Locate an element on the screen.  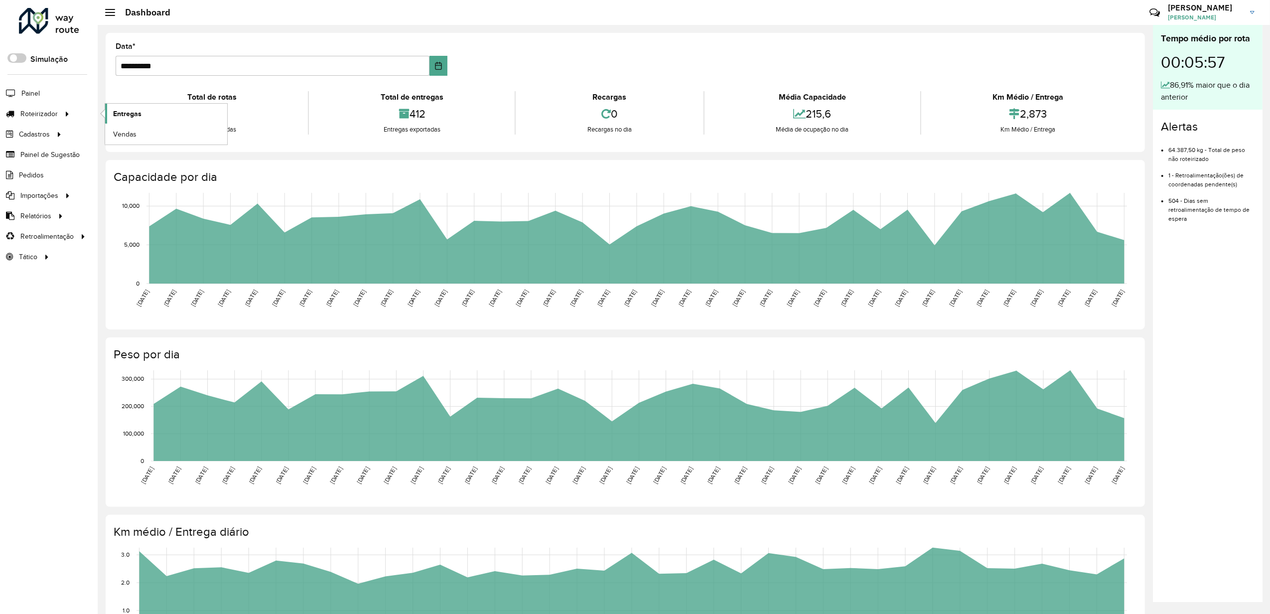
span: Painel de Sugestão is located at coordinates (50, 154).